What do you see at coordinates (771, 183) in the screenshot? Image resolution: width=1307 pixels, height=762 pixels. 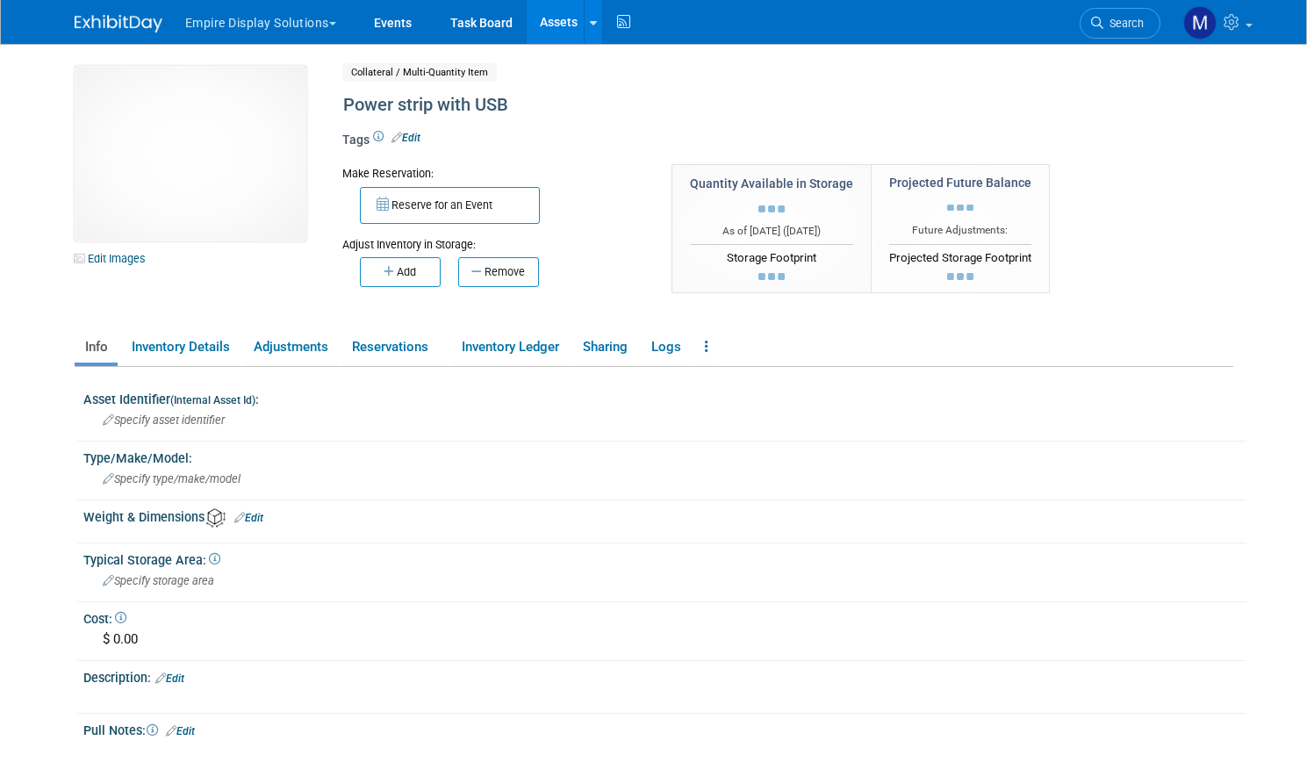 I see `div: Quantity Available in Storage` at bounding box center [771, 183].